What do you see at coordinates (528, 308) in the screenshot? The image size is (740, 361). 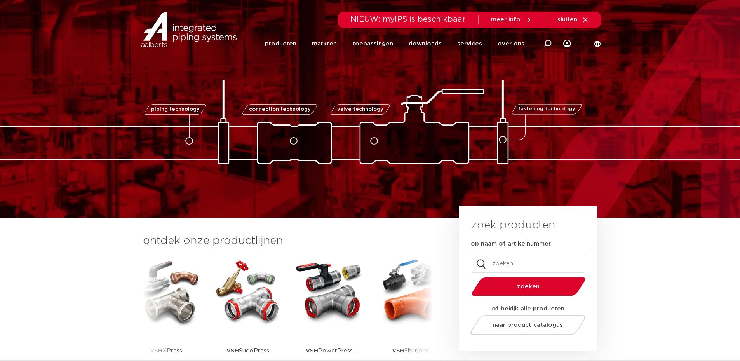 I see `strong: of bekijk alle producten` at bounding box center [528, 308].